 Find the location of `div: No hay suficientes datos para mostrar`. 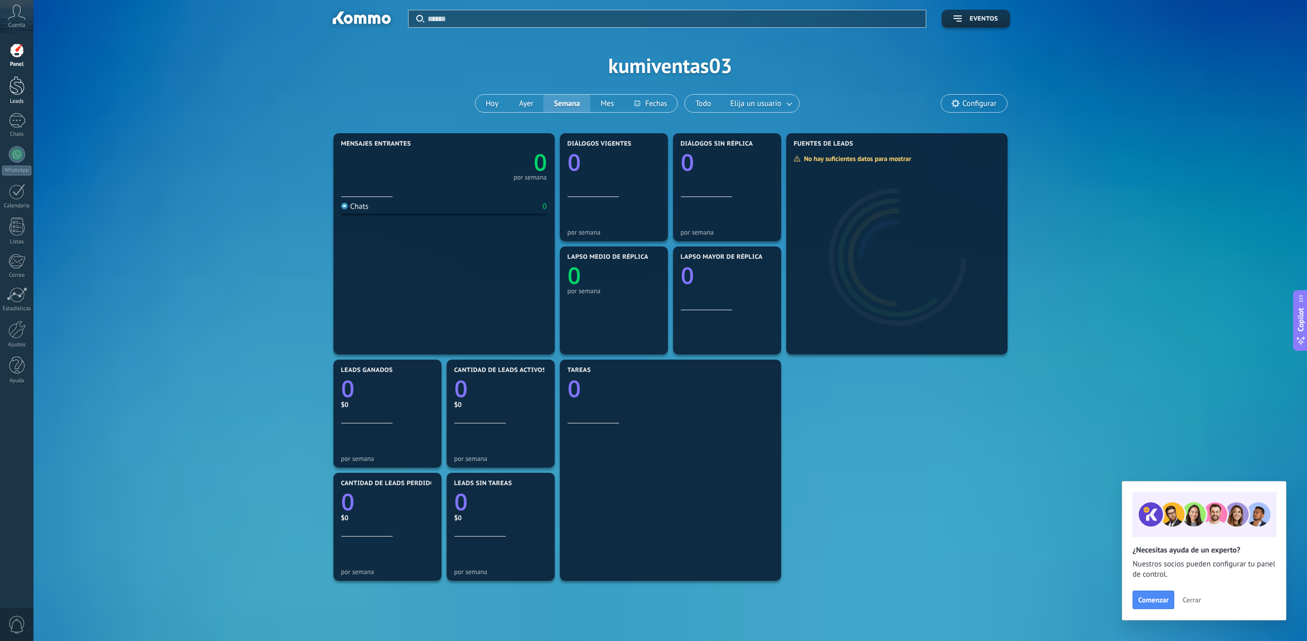

div: No hay suficientes datos para mostrar is located at coordinates (856, 158).